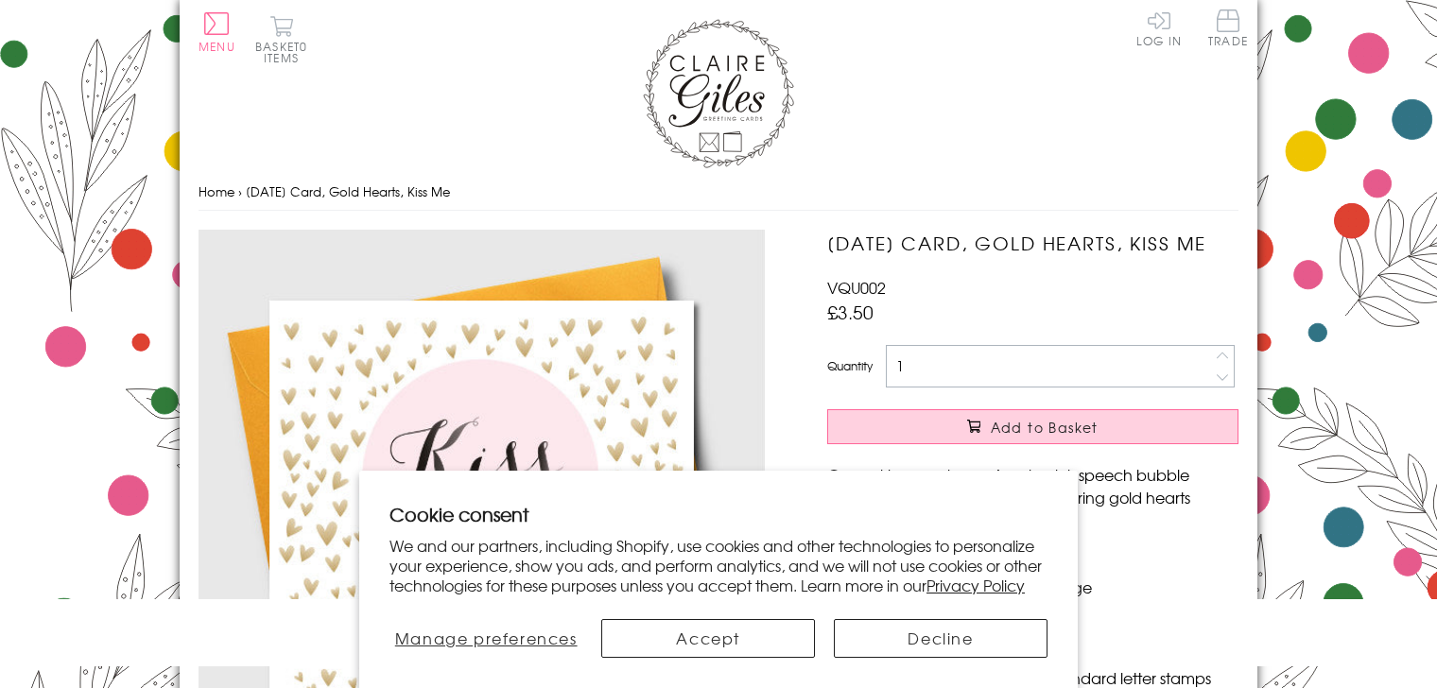 This screenshot has width=1437, height=688. Describe the element at coordinates (486, 638) in the screenshot. I see `span: Manage preferences` at that location.